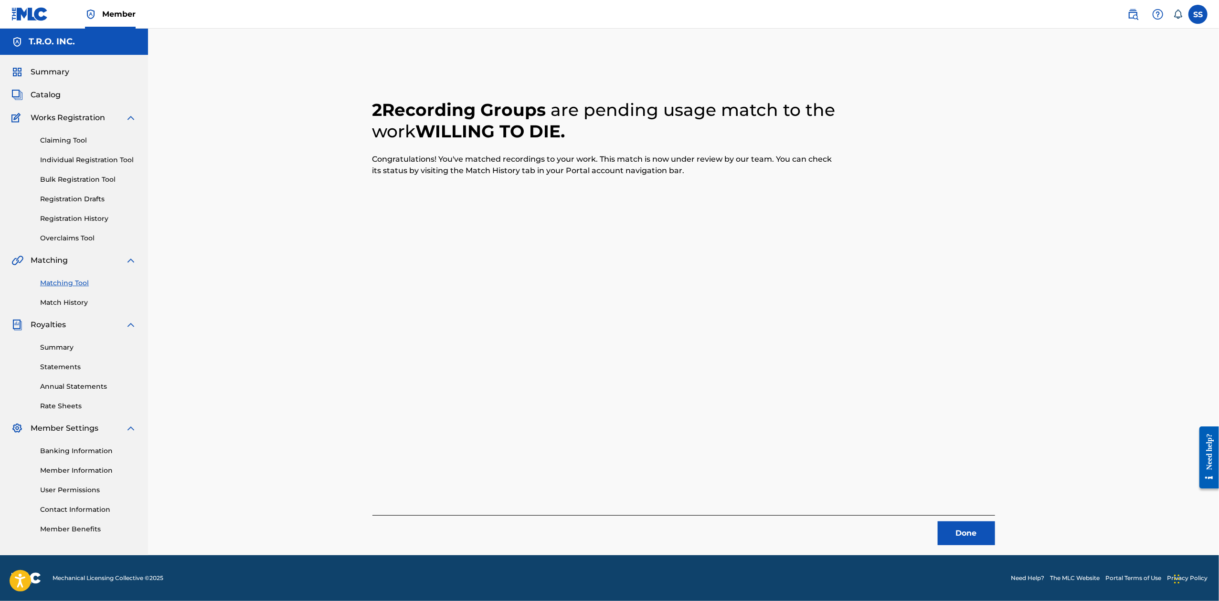 This screenshot has width=1219, height=601. Describe the element at coordinates (18, 118) in the screenshot. I see `img: Works Registration` at that location.